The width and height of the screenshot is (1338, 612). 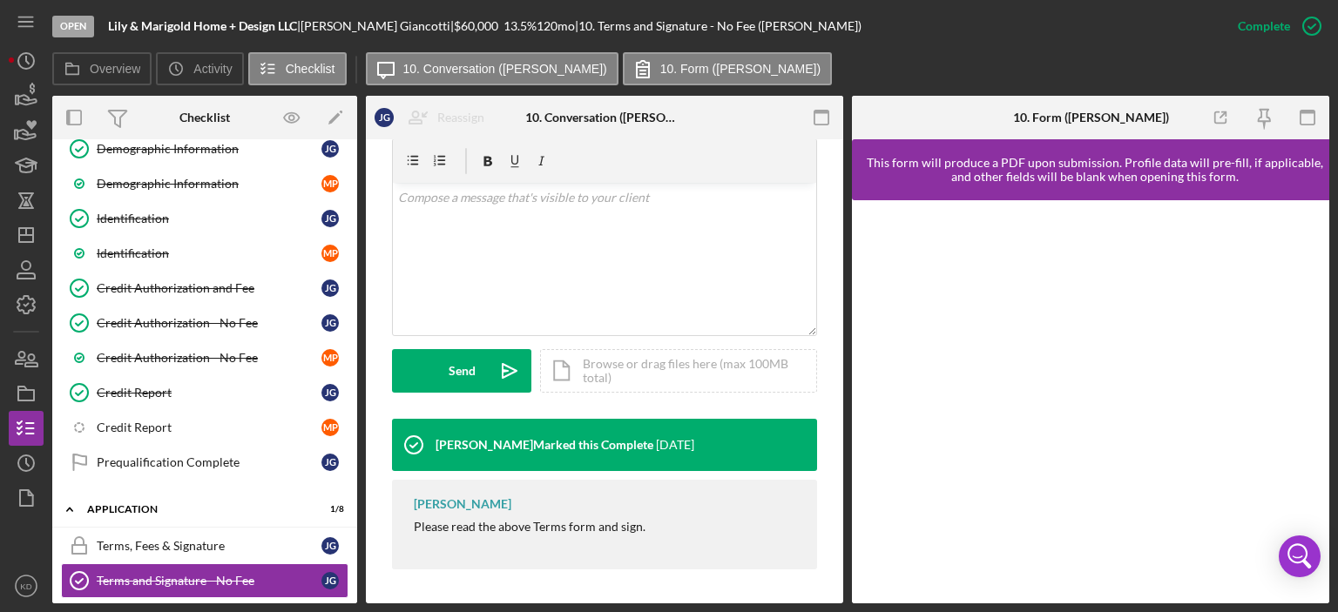 I want to click on button: Checklist, so click(x=297, y=69).